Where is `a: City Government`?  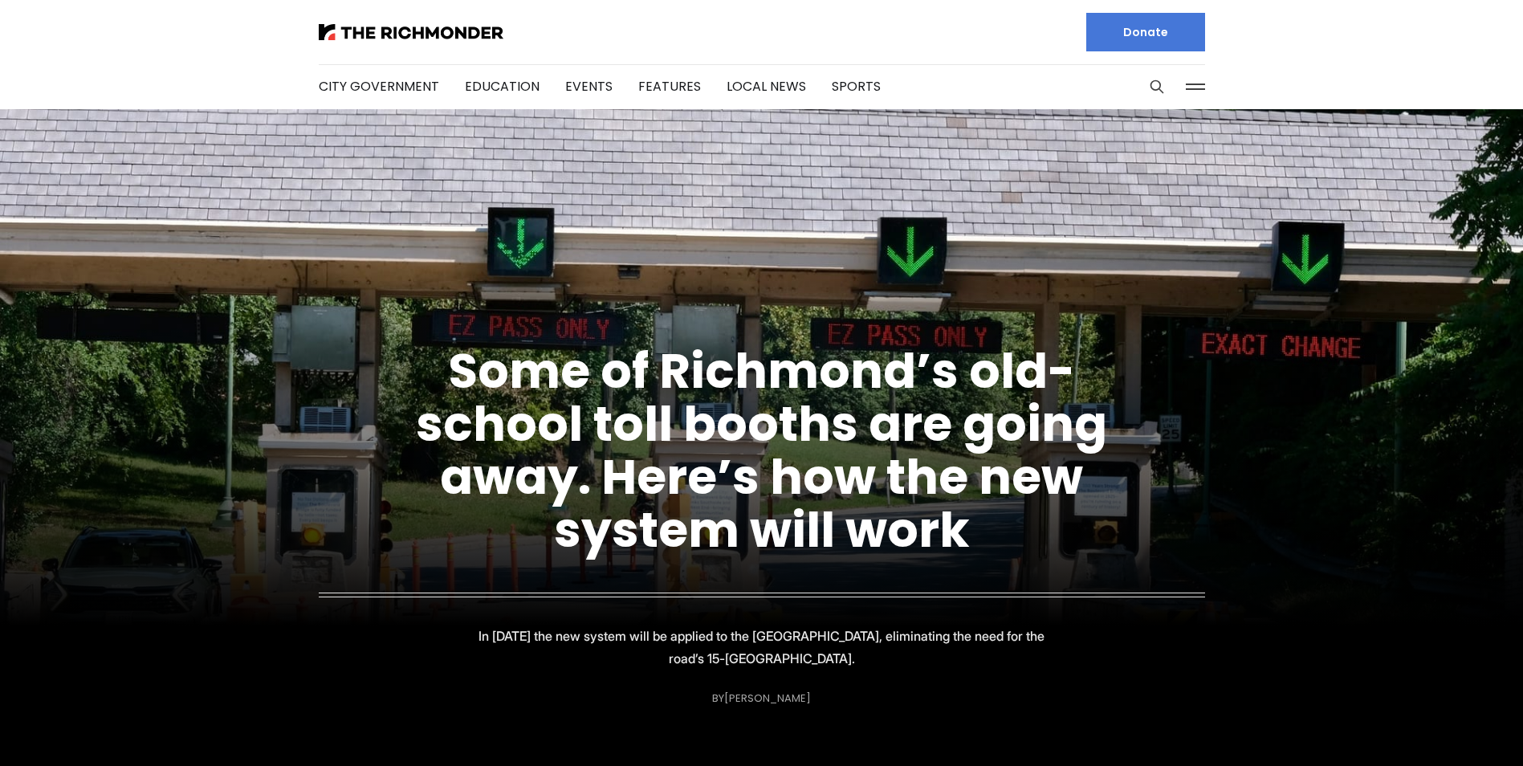 a: City Government is located at coordinates (379, 86).